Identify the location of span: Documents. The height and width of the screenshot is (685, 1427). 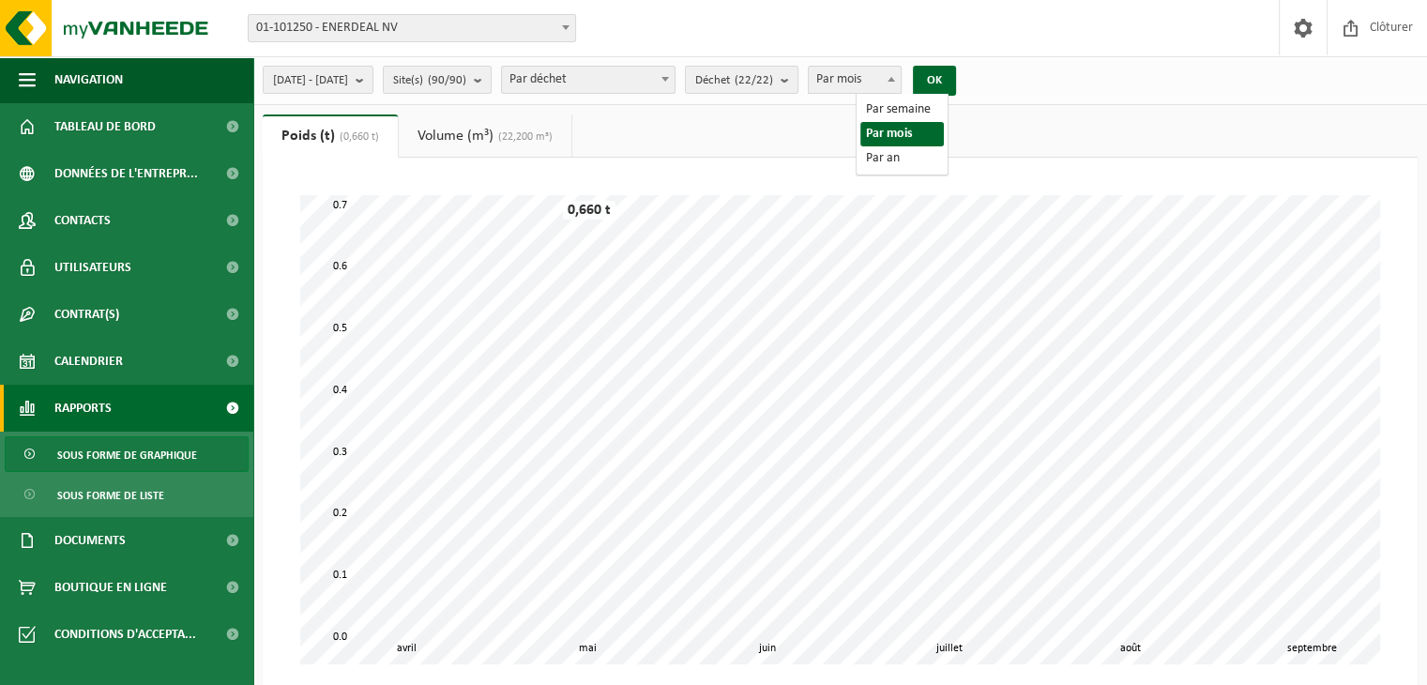
(90, 540).